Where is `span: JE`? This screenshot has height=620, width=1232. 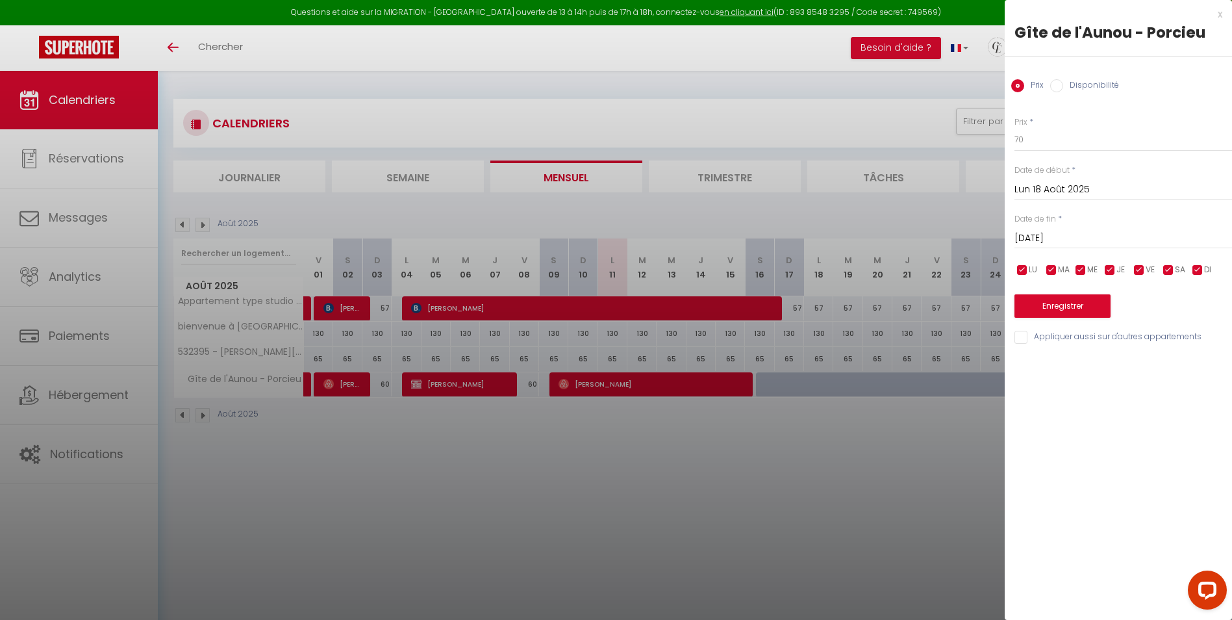 span: JE is located at coordinates (1120, 270).